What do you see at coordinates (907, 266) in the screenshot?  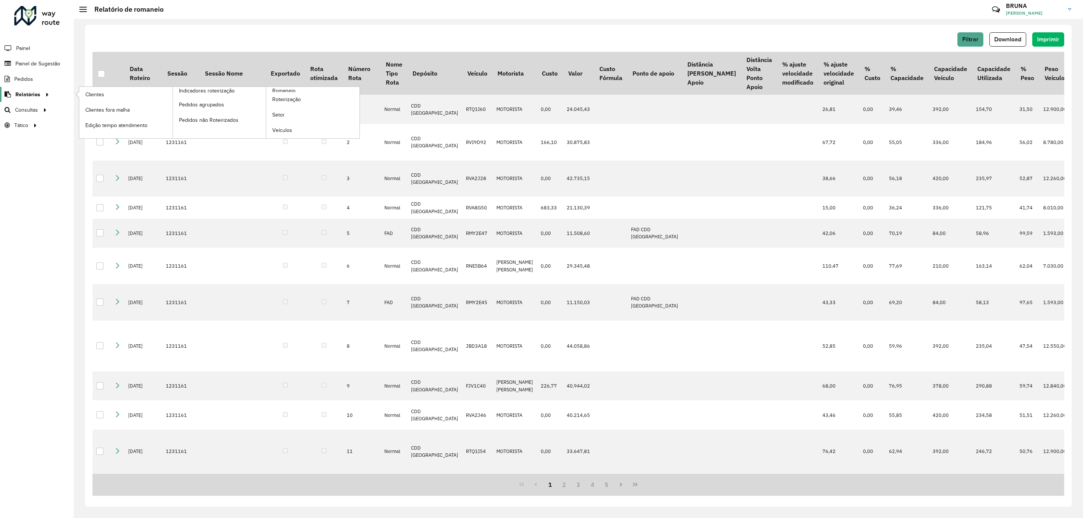 I see `td: 77,69` at bounding box center [907, 266].